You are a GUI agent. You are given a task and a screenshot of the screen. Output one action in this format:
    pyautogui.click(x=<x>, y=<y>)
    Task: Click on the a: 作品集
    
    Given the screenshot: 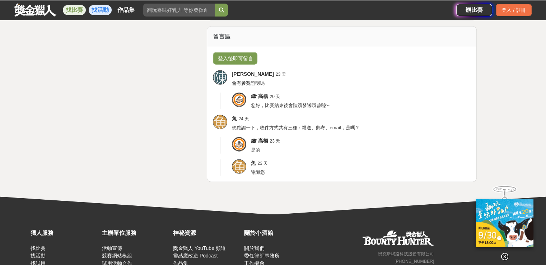 What is the action you would take?
    pyautogui.click(x=126, y=10)
    